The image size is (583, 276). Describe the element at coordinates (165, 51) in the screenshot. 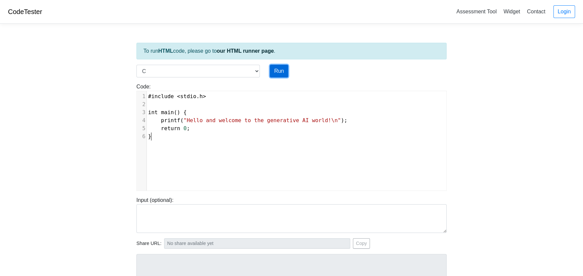

I see `strong: HTML` at that location.